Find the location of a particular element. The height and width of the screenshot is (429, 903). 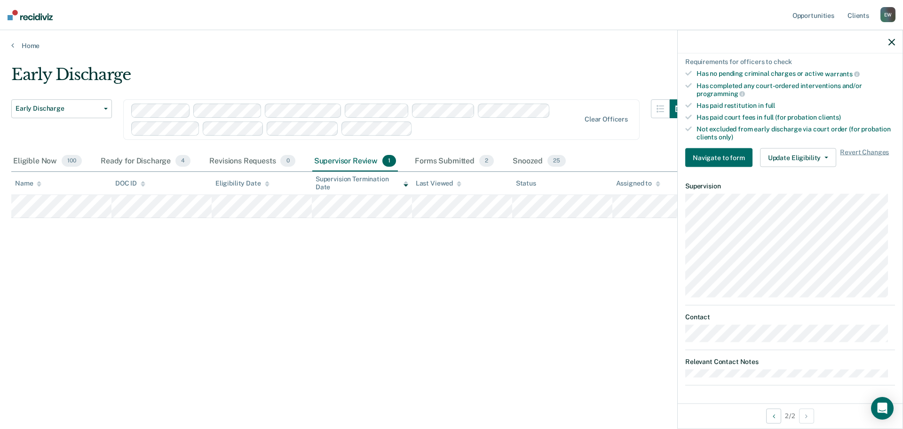

div: Revisions Requests is located at coordinates (252, 161).